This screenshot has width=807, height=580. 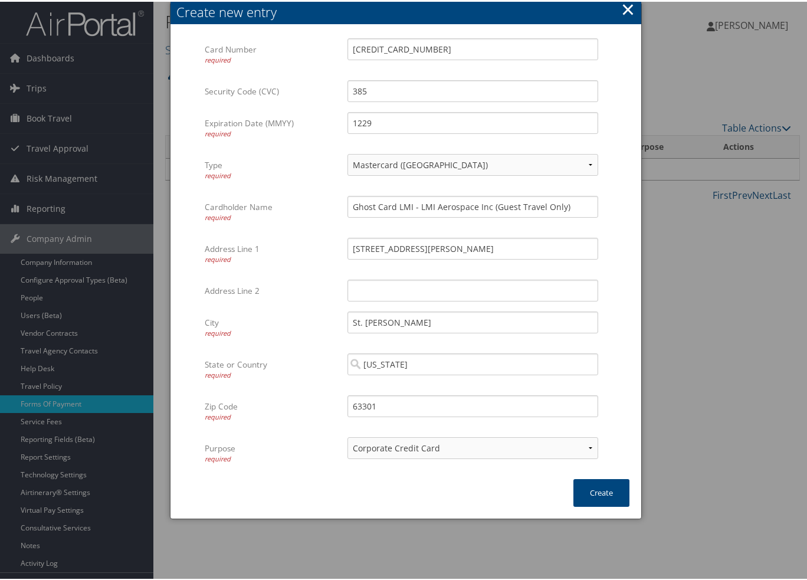 I want to click on div: Create new entry, so click(x=409, y=10).